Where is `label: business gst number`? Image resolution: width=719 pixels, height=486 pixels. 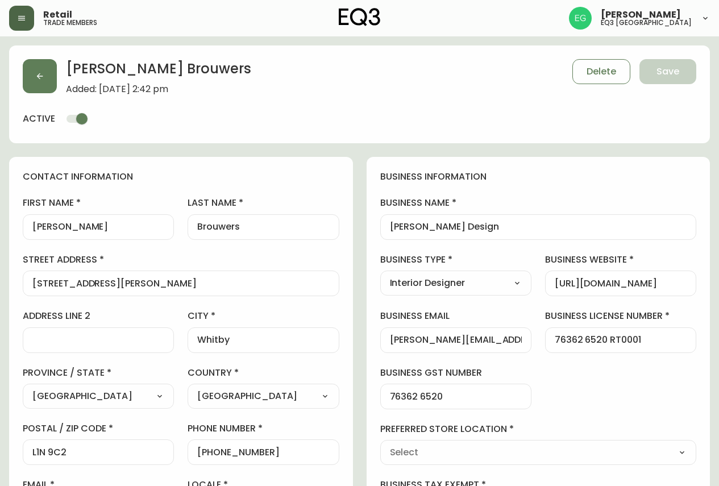
label: business gst number is located at coordinates (456, 373).